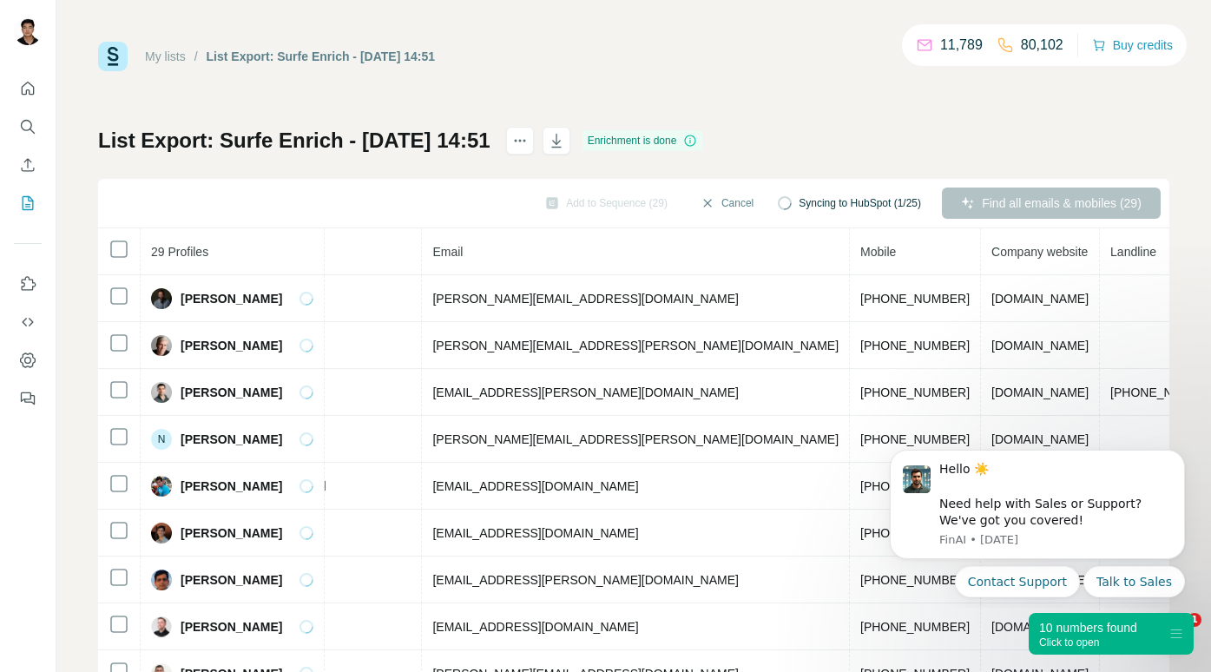 The image size is (1211, 672). I want to click on button: Enrich CSV, so click(28, 165).